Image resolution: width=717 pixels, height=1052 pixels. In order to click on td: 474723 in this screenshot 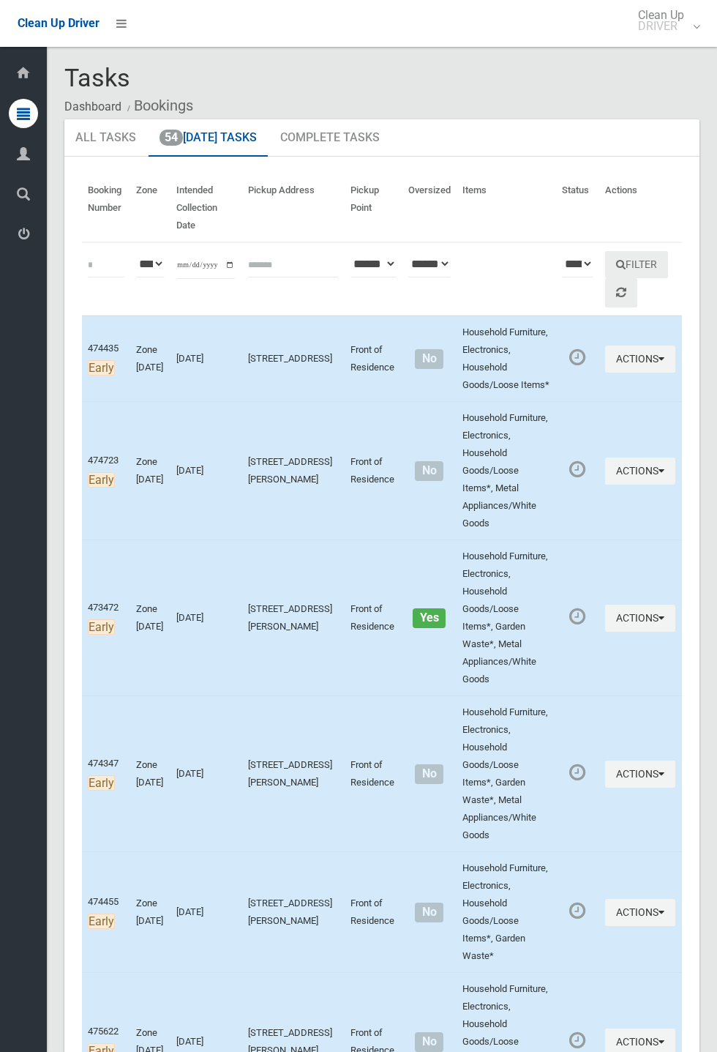, I will do `click(106, 471)`.